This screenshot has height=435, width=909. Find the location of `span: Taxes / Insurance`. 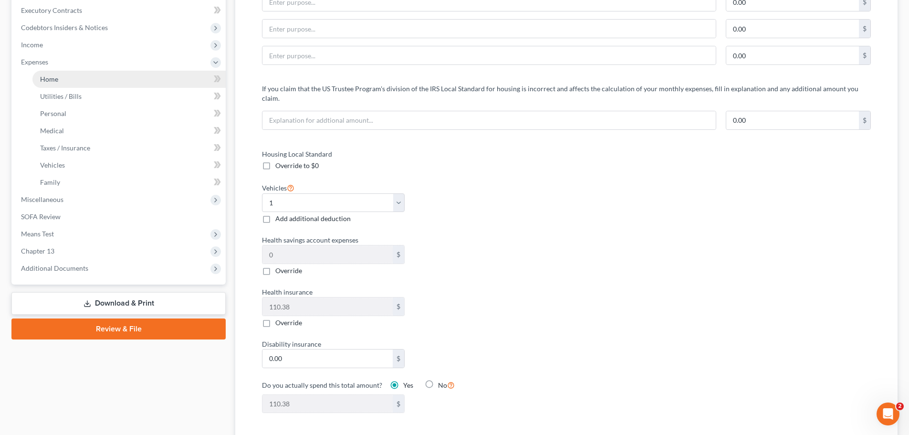

span: Taxes / Insurance is located at coordinates (65, 147).